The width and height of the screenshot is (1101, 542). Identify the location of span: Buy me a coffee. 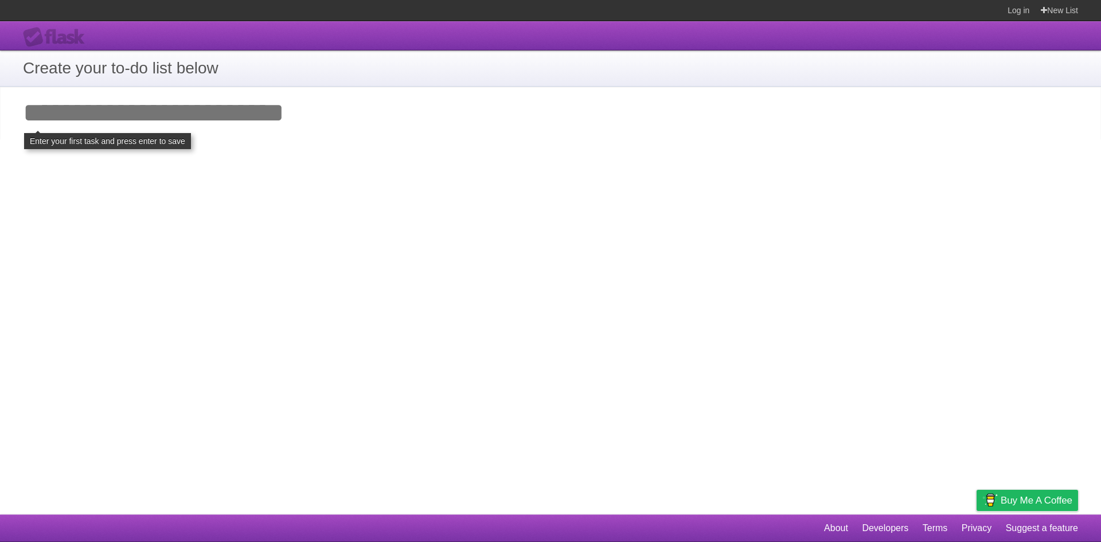
(1036, 500).